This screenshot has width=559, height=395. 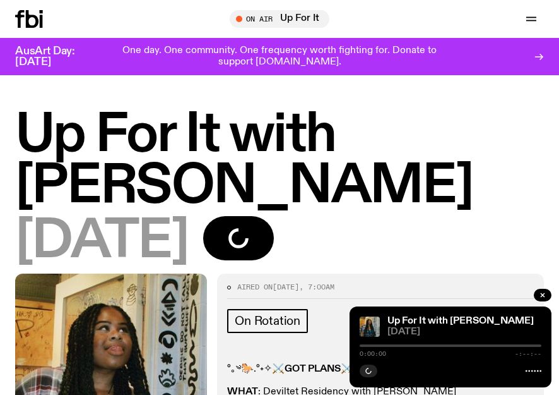 I want to click on a: On Rotation, so click(x=268, y=321).